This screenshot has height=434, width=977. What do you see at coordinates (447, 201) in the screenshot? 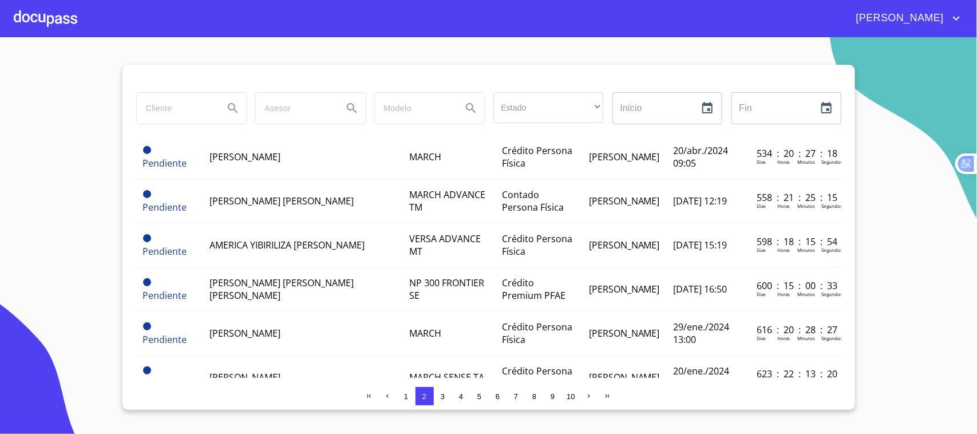
I see `span: MARCH ADVANCE TM` at bounding box center [447, 201].